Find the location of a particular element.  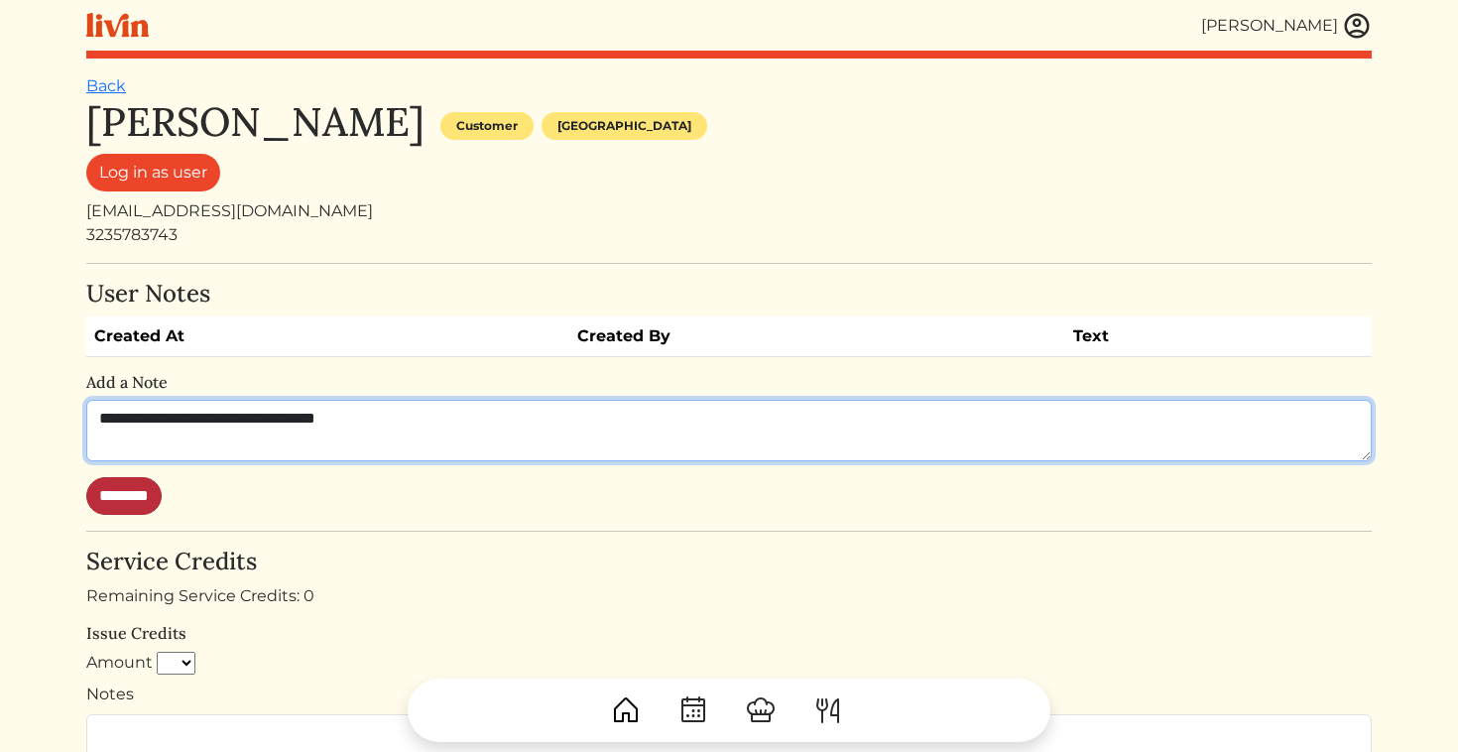

div: Remaining Service Credits: 0 is located at coordinates (729, 596).